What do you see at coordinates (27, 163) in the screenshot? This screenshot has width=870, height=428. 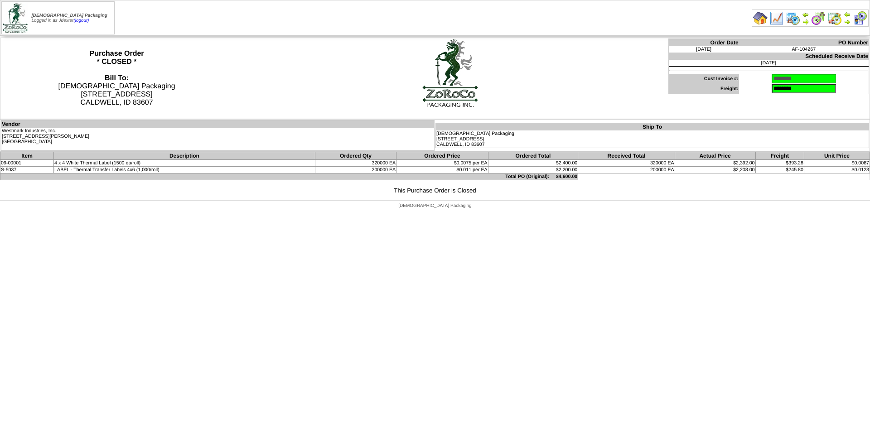 I see `td: 09-00001` at bounding box center [27, 163].